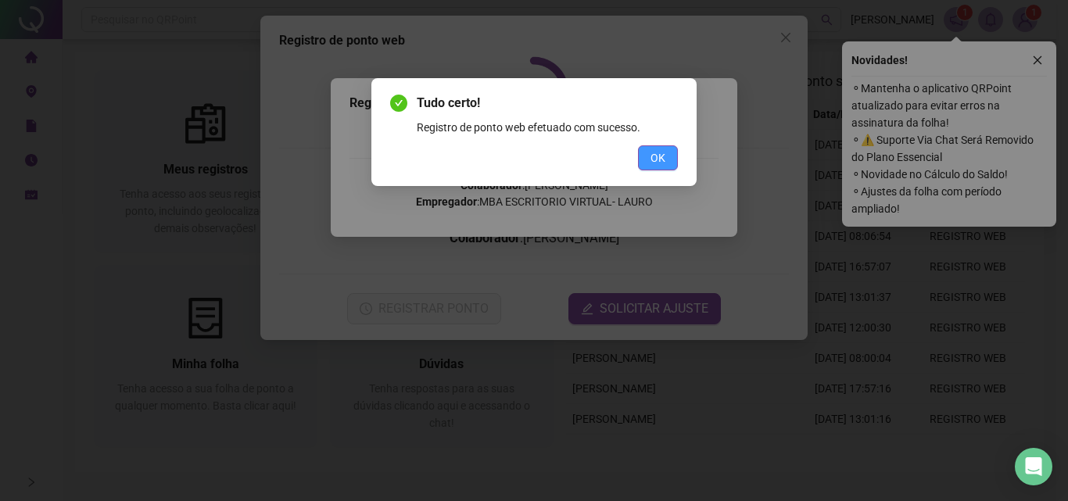  What do you see at coordinates (657, 158) in the screenshot?
I see `span: OK` at bounding box center [657, 158].